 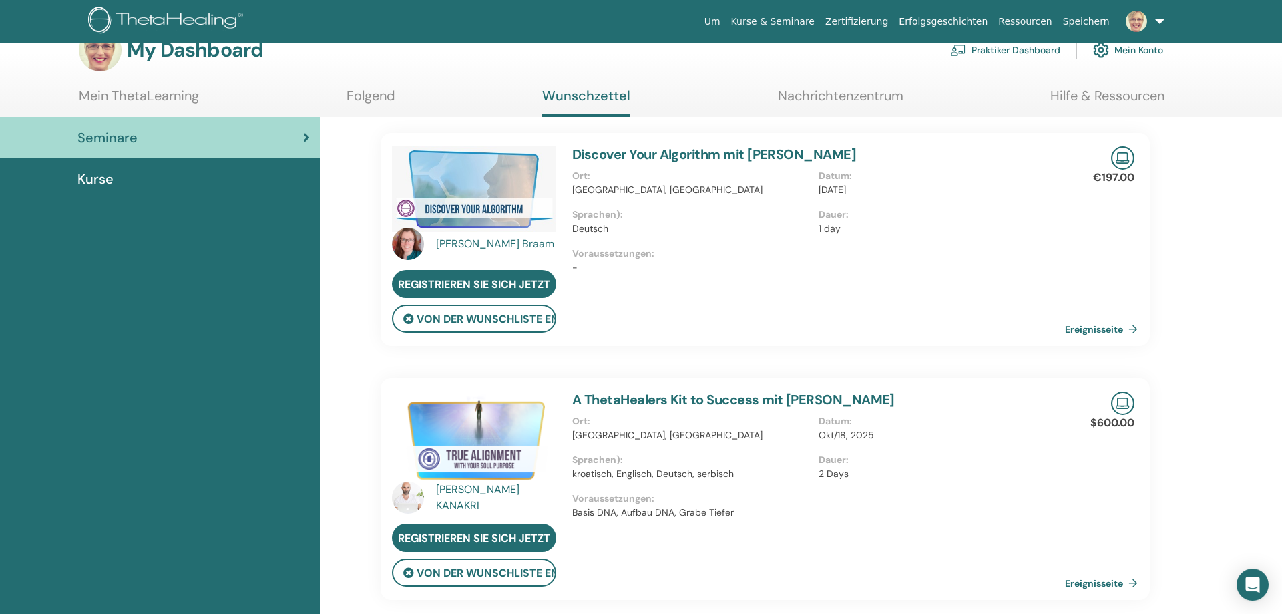 I want to click on span: Kurse, so click(x=95, y=179).